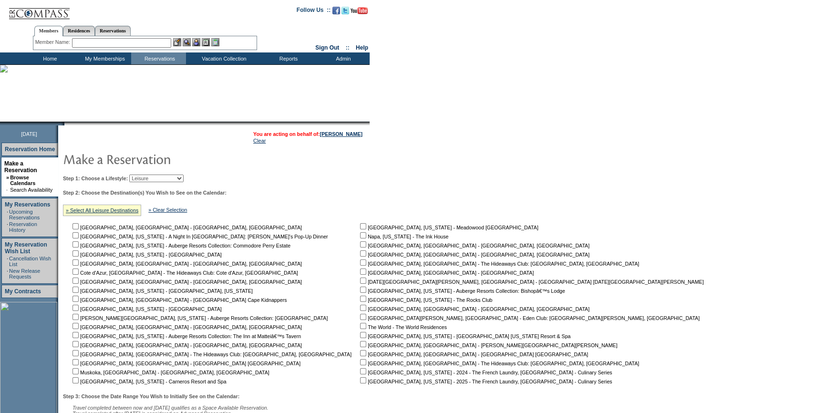  What do you see at coordinates (65, 124) in the screenshot?
I see `img: blank.gif` at bounding box center [65, 124].